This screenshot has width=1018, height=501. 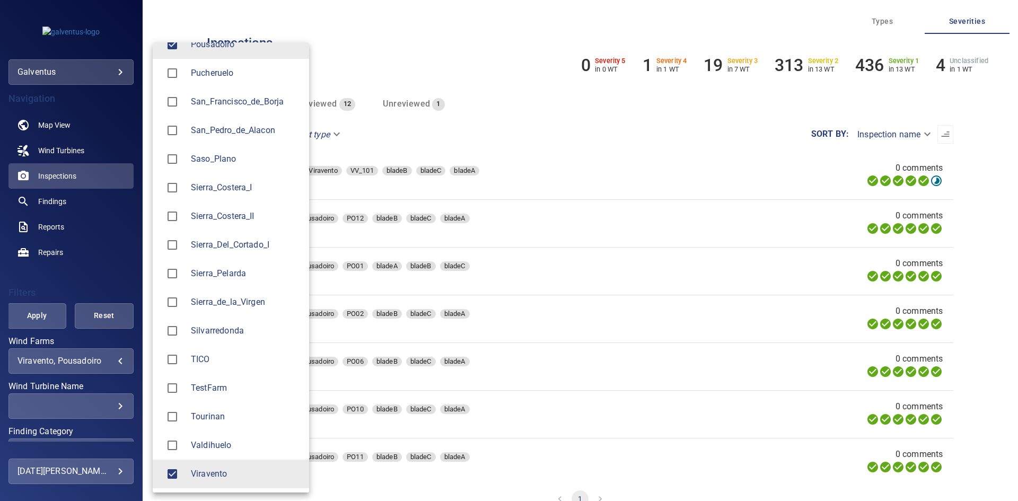 I want to click on div: Wind Farms Sierra_Del_Cortado_I, so click(x=246, y=245).